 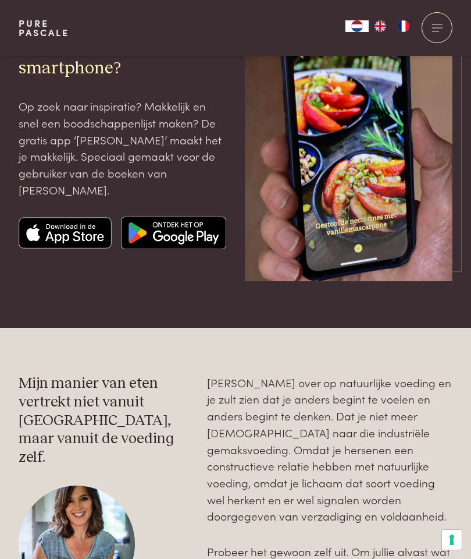 I want to click on a: NL, so click(x=357, y=26).